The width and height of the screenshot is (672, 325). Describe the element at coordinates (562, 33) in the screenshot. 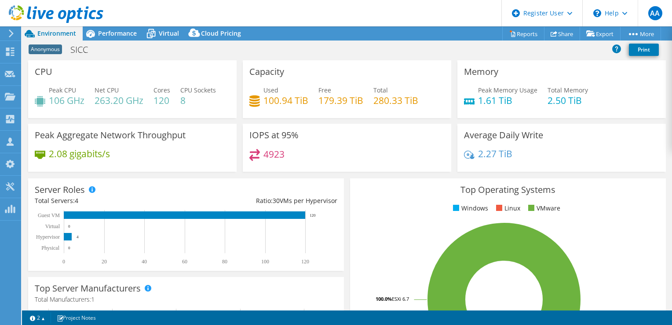

I see `a: Share` at that location.